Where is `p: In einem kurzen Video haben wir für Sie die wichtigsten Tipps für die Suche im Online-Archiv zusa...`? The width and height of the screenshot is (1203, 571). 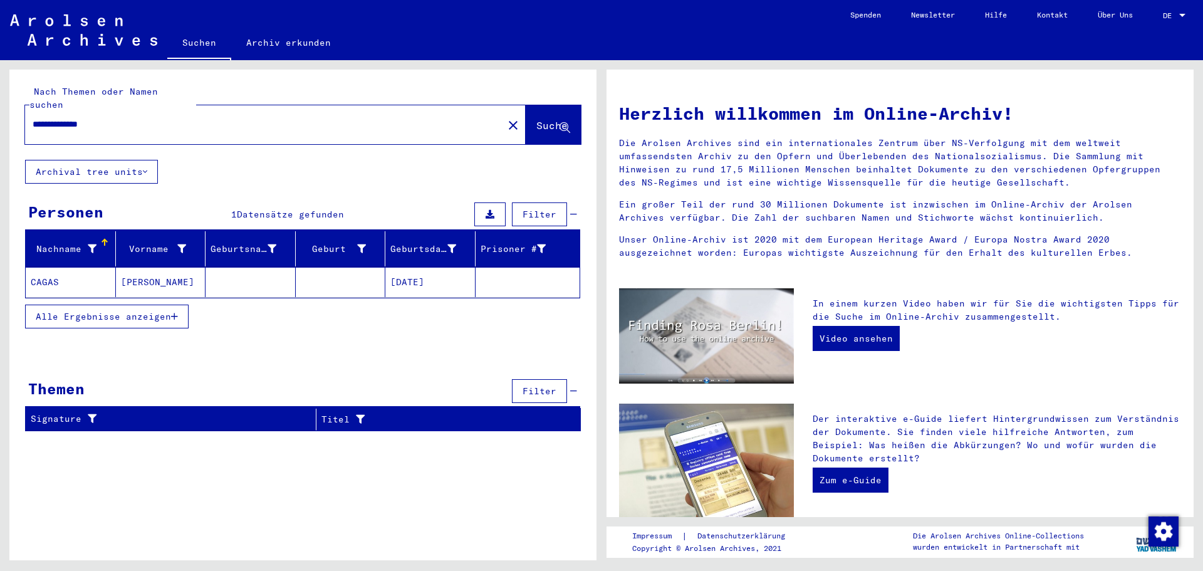
p: In einem kurzen Video haben wir für Sie die wichtigsten Tipps für die Suche im Online-Archiv zusa... is located at coordinates (997, 310).